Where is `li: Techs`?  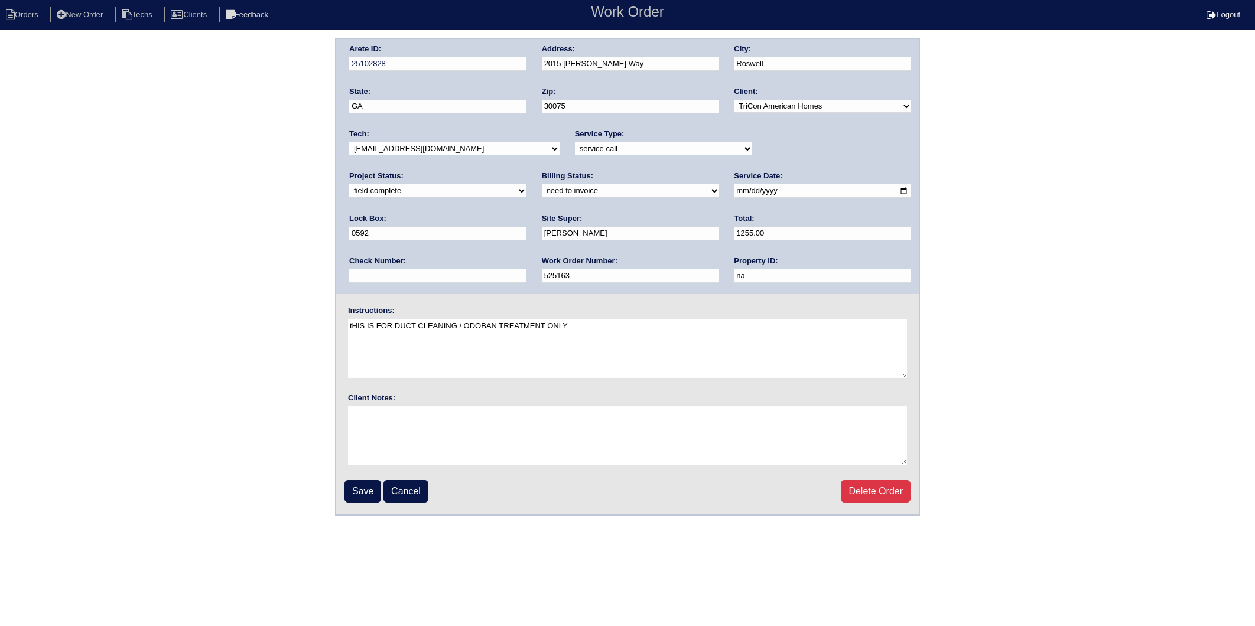 li: Techs is located at coordinates (138, 15).